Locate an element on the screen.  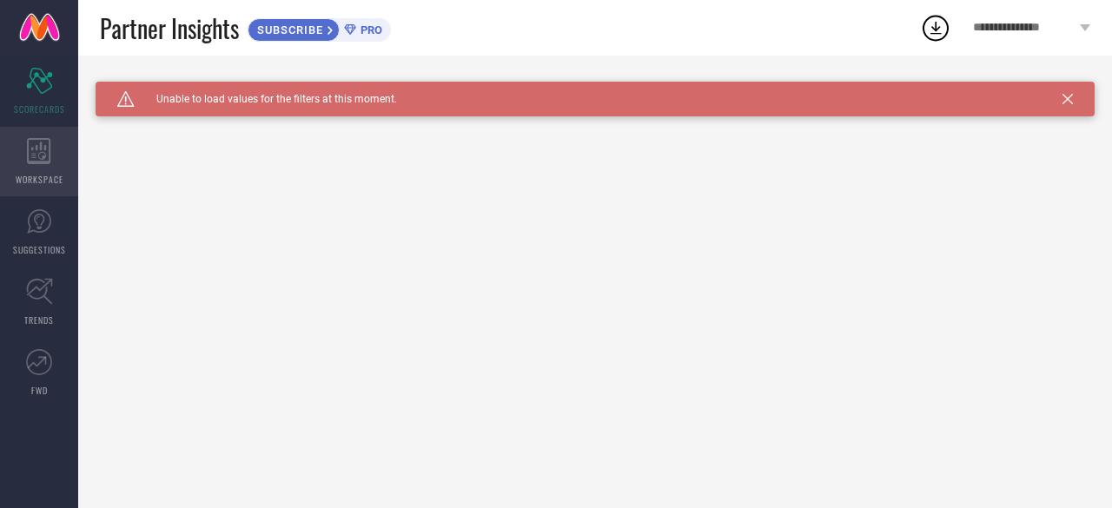
span: SCORECARDS is located at coordinates (39, 109).